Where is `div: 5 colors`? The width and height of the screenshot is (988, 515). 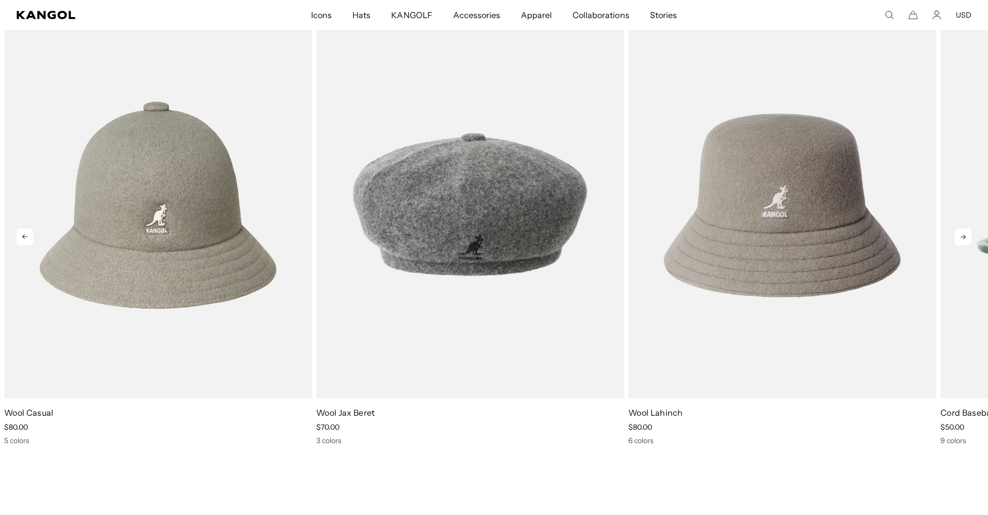 div: 5 colors is located at coordinates (158, 440).